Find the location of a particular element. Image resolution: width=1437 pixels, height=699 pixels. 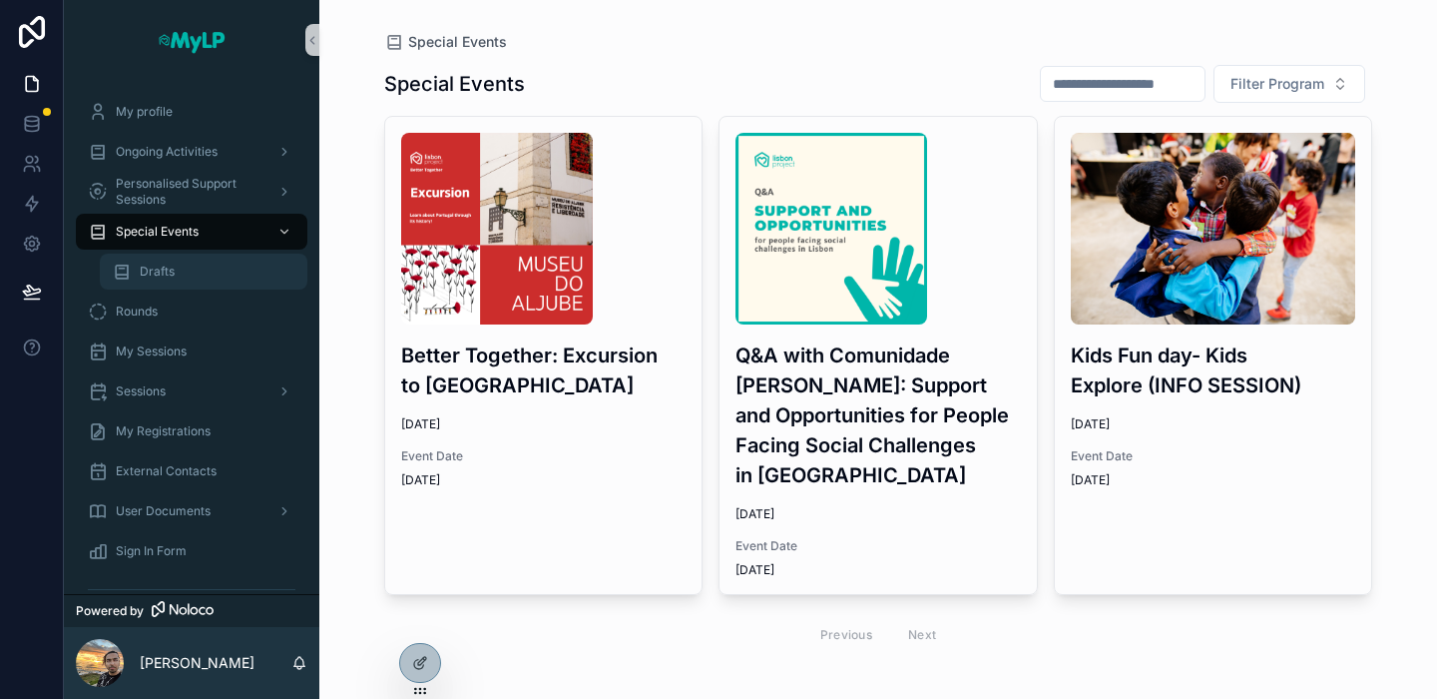

img: My-LP.png is located at coordinates (497, 229).